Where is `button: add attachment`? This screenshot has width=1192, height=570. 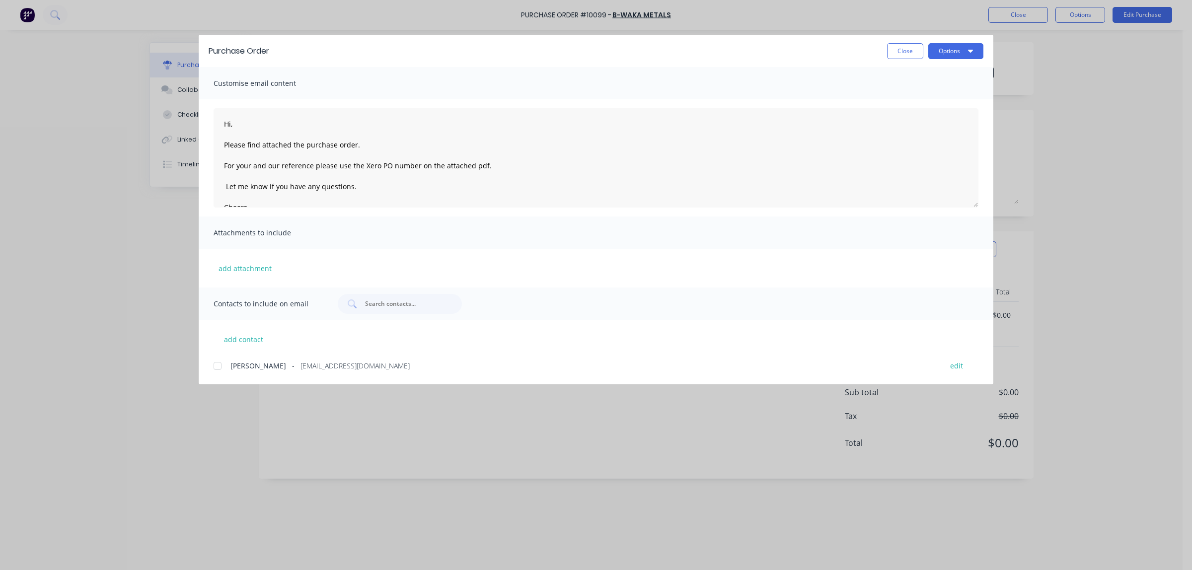
button: add attachment is located at coordinates (245, 268).